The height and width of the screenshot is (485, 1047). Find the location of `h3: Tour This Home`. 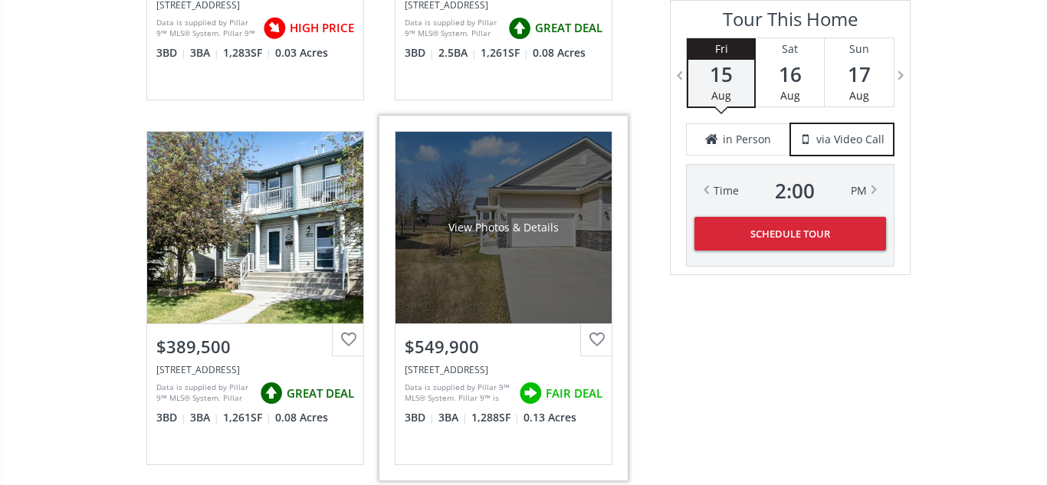

h3: Tour This Home is located at coordinates (791, 23).